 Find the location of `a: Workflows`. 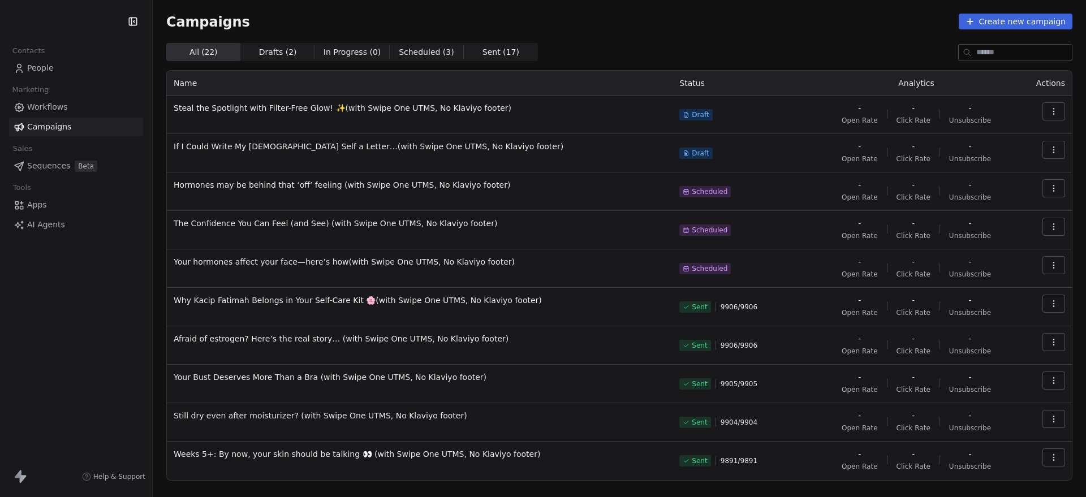

a: Workflows is located at coordinates (76, 107).